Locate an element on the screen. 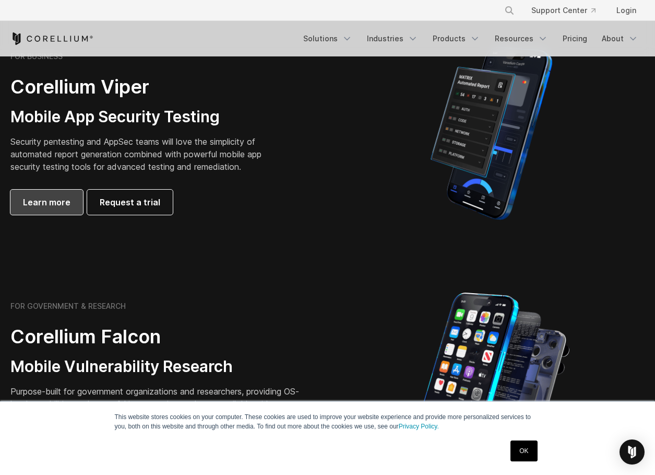  p: Purpose-built for government organizations and researchers, providing OS-level capabilities and p... is located at coordinates (157, 404).